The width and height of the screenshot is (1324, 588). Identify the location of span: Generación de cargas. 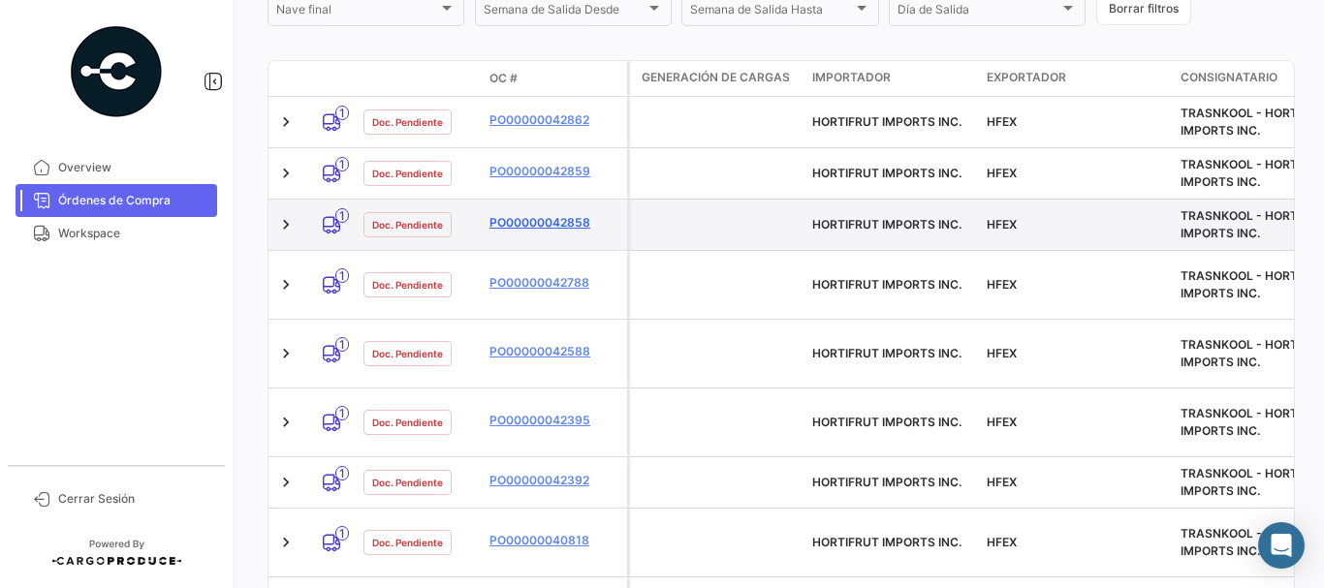
(715, 78).